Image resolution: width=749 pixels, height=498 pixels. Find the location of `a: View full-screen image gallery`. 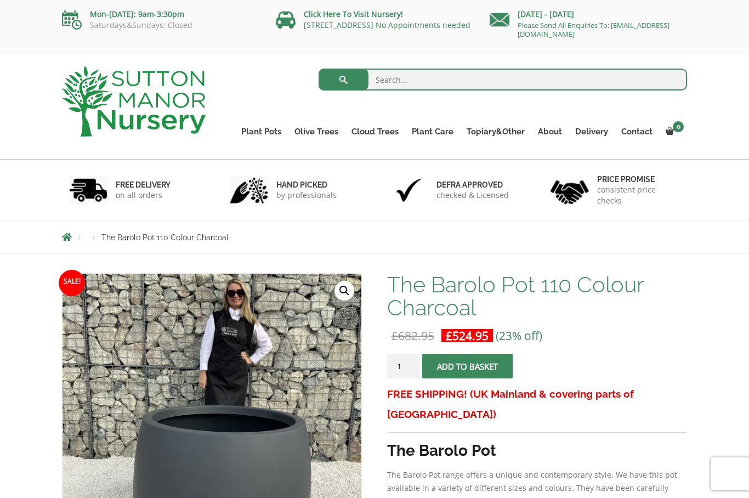

a: View full-screen image gallery is located at coordinates (344, 291).